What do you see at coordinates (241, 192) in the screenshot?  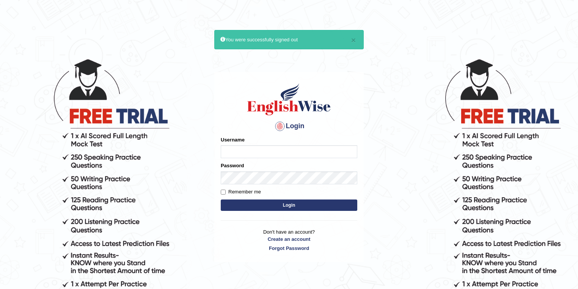 I see `label: Remember me` at bounding box center [241, 192].